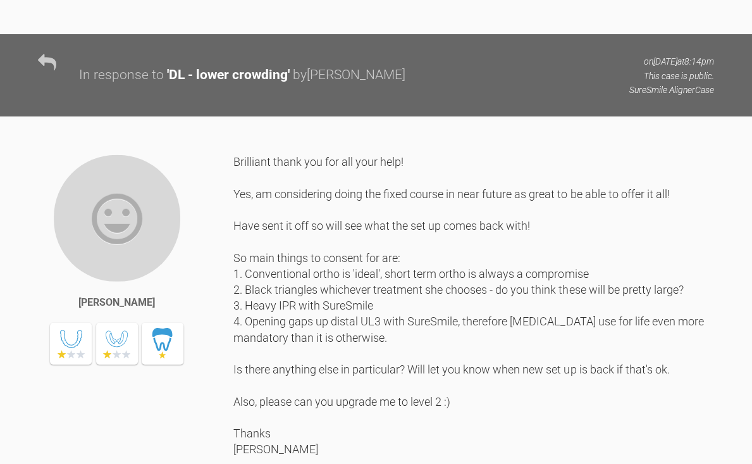 This screenshot has height=464, width=752. Describe the element at coordinates (117, 218) in the screenshot. I see `img: Cathryn Sherlock` at that location.